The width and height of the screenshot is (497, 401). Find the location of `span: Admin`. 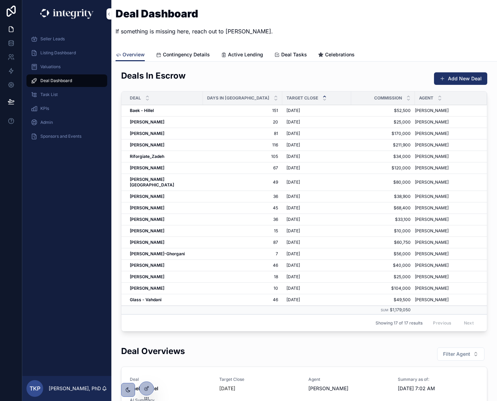

span: Admin is located at coordinates (47, 122).